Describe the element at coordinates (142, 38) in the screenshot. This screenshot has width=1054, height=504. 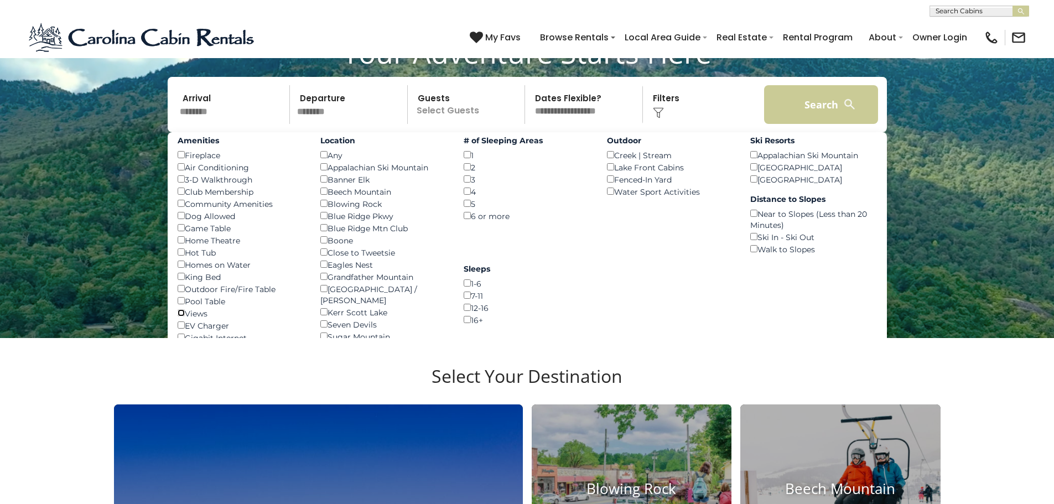
I see `img: Blue-2.png` at that location.